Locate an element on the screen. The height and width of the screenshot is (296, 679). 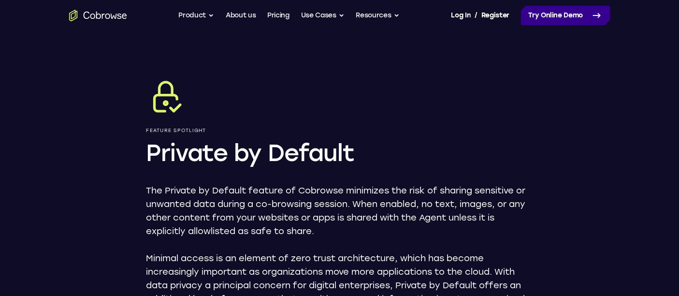
a: Register is located at coordinates (495, 15).